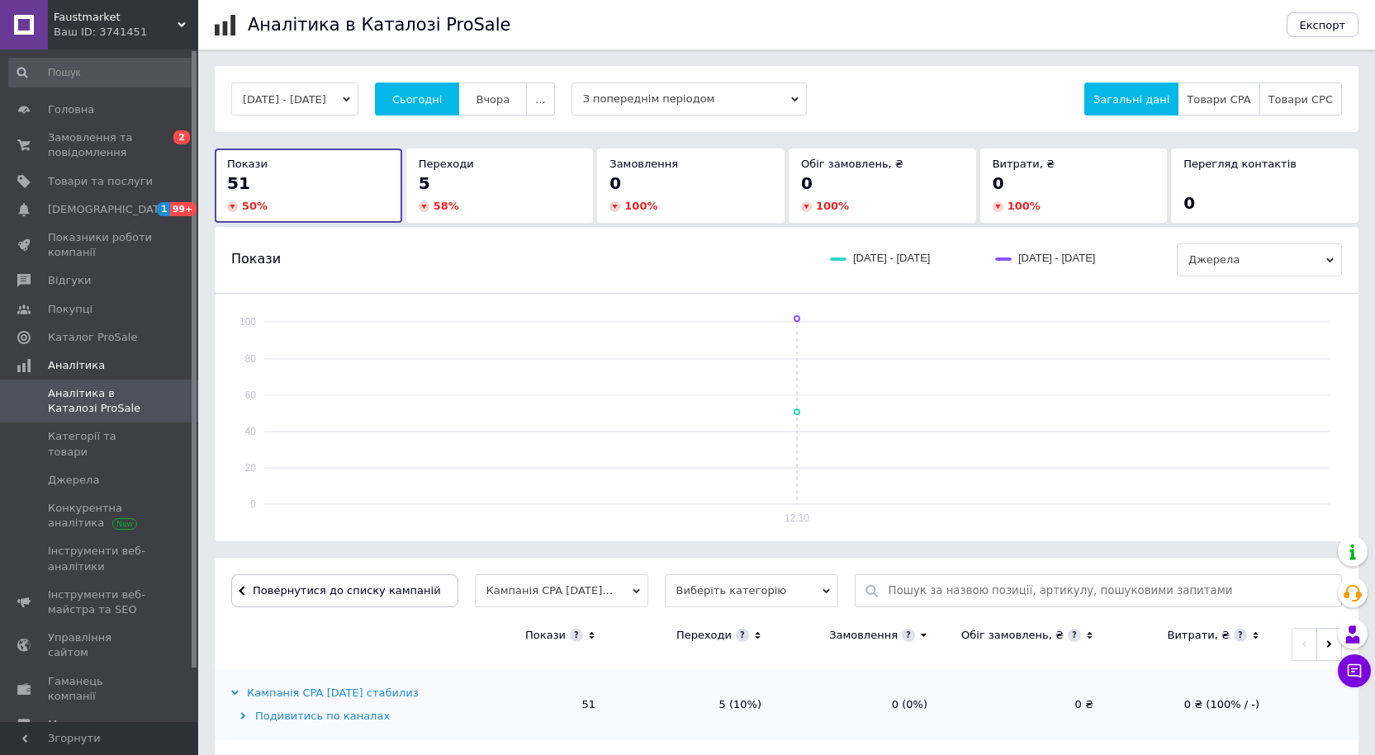  I want to click on text: 20, so click(251, 468).